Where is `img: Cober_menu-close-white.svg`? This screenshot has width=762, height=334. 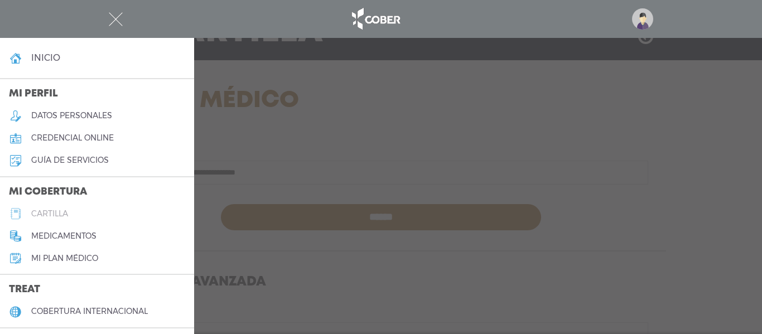 img: Cober_menu-close-white.svg is located at coordinates (115, 19).